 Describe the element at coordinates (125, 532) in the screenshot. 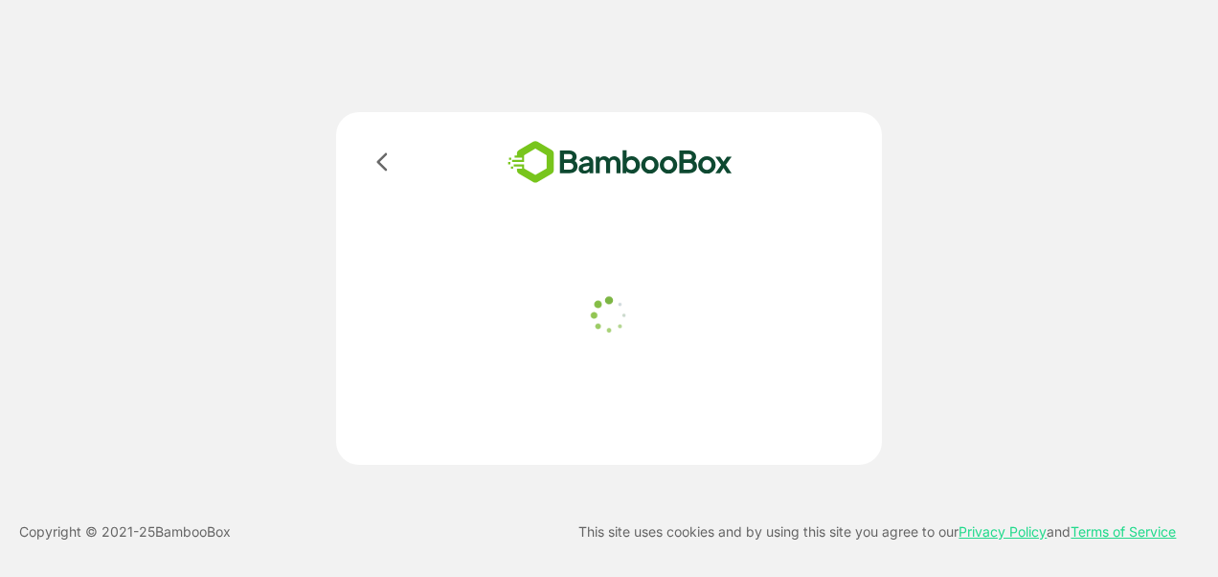

I see `p: Copyright © 2021- 25 BambooBox` at that location.